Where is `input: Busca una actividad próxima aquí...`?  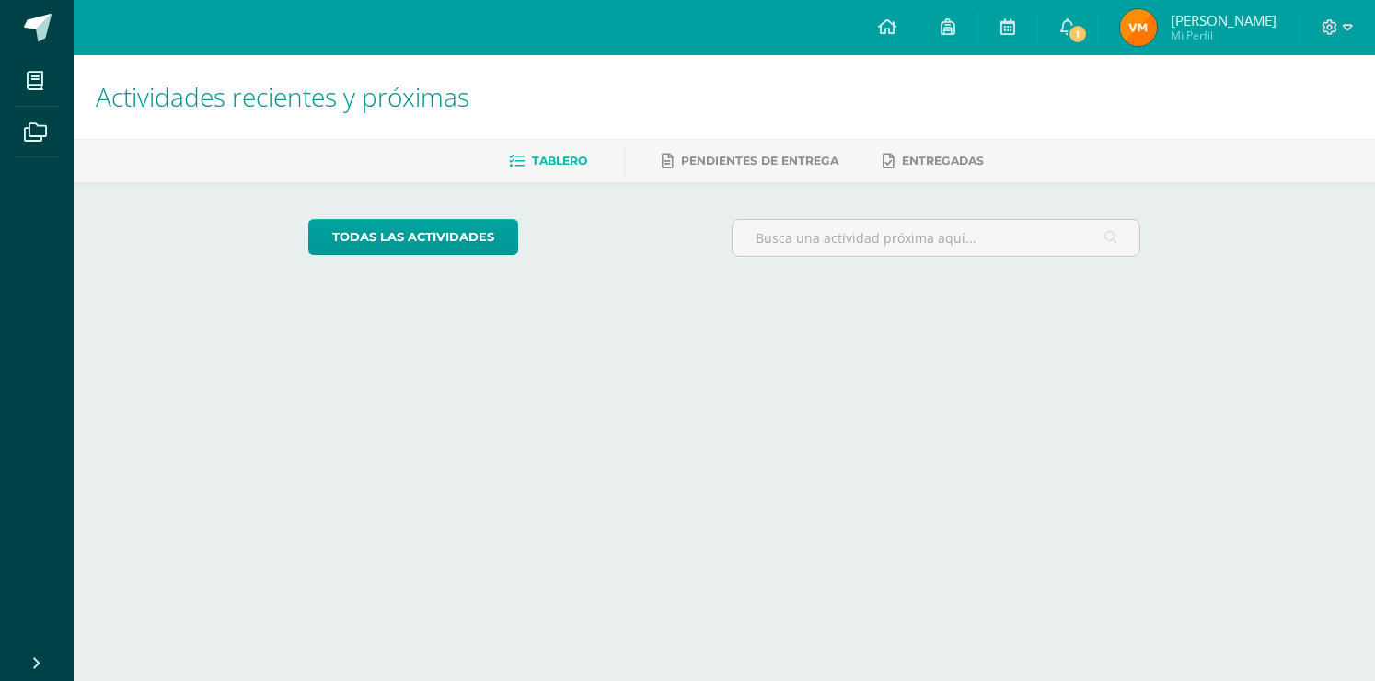
input: Busca una actividad próxima aquí... is located at coordinates (936, 237).